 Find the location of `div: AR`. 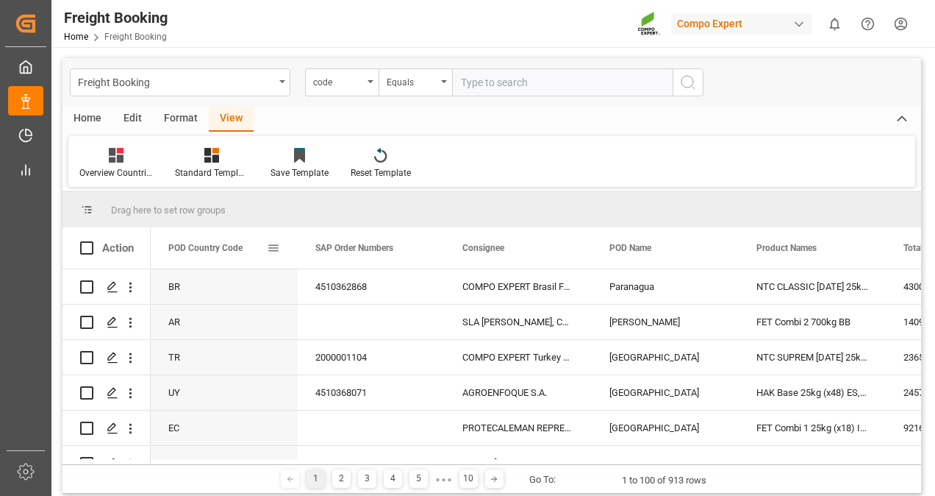

div: AR is located at coordinates (224, 321).